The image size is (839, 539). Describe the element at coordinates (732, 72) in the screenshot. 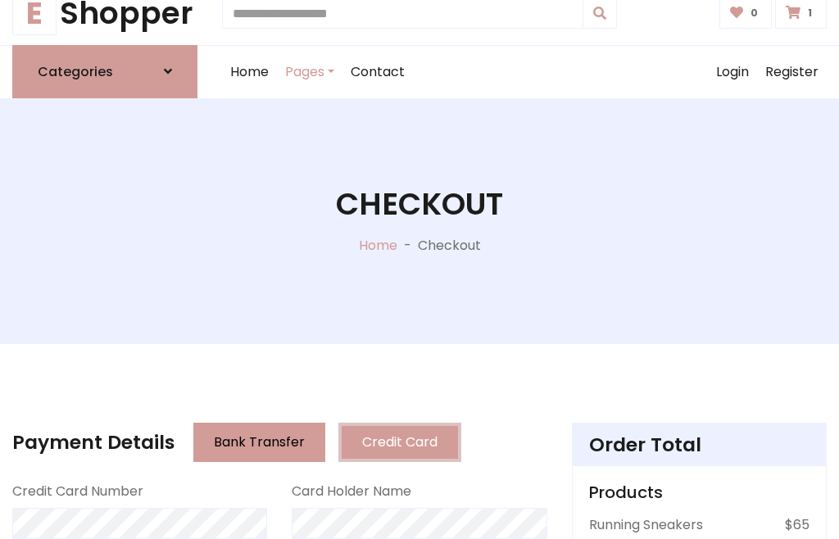

I see `a: Login` at that location.